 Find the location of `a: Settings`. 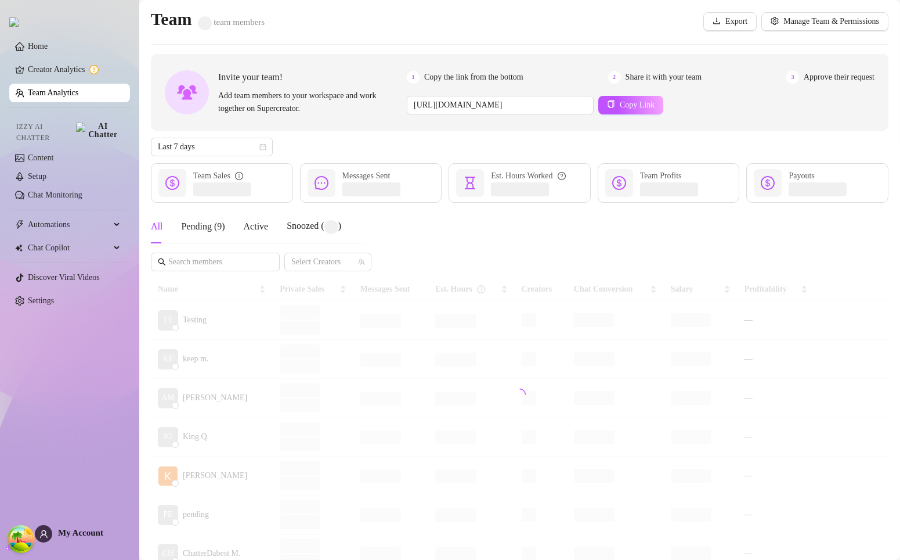

a: Settings is located at coordinates (41, 300).